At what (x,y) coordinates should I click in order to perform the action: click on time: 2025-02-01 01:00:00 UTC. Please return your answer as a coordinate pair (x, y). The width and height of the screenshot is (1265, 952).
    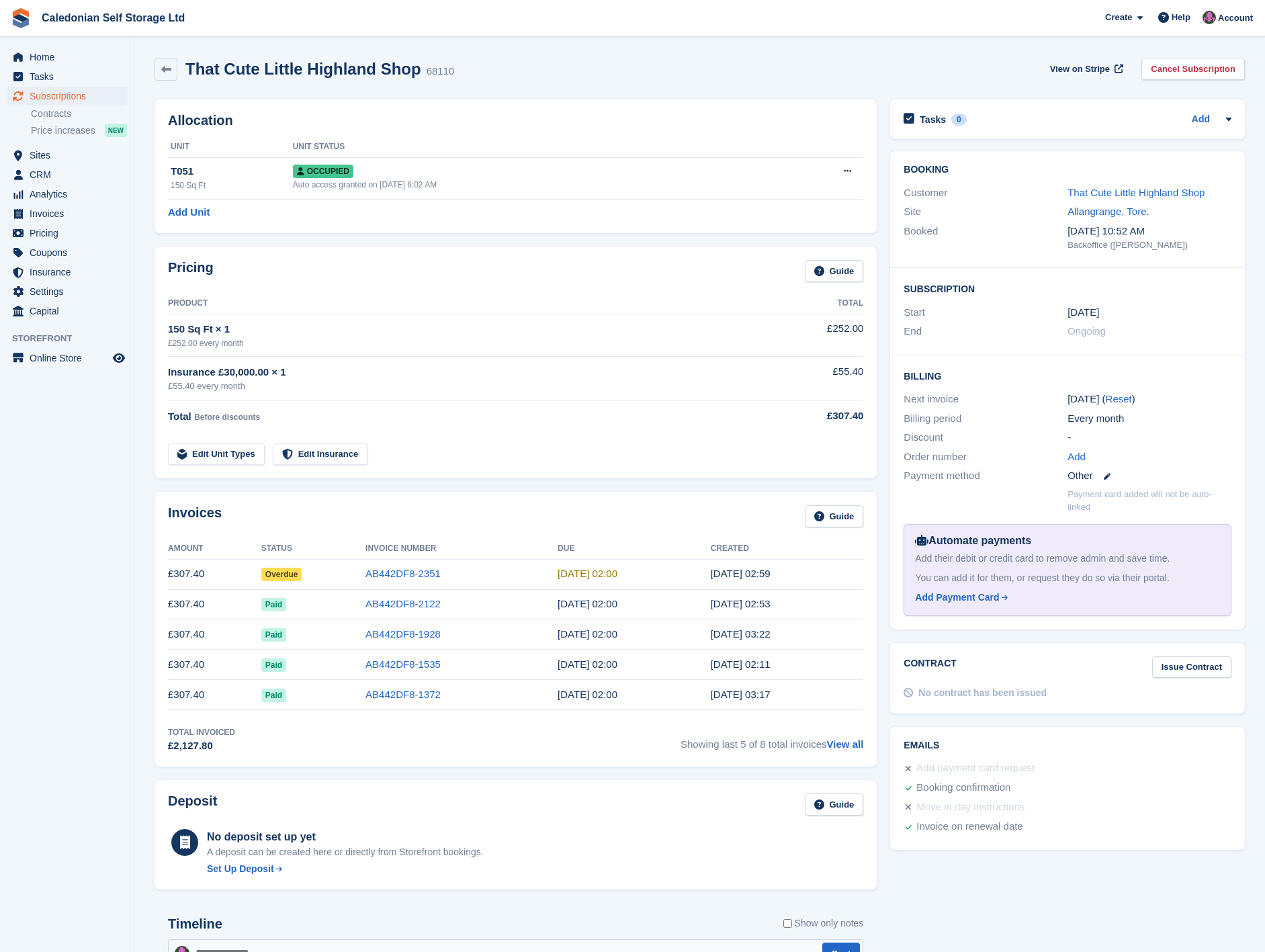
    Looking at the image, I should click on (1082, 312).